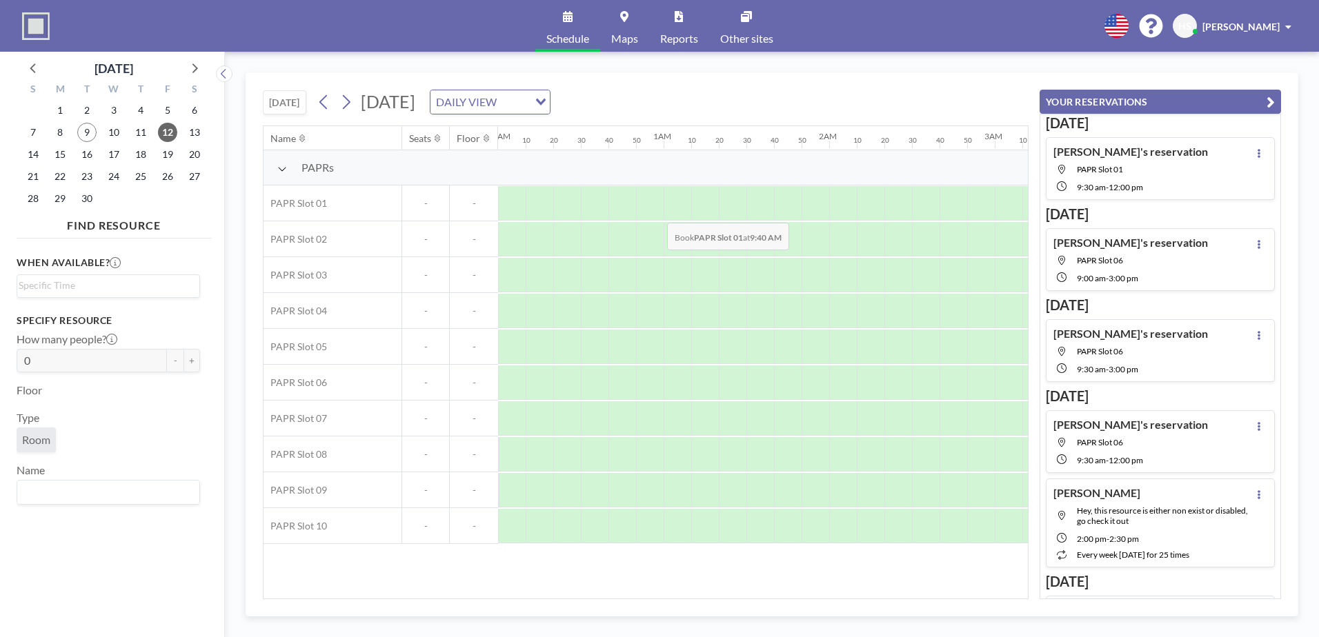 Image resolution: width=1319 pixels, height=637 pixels. What do you see at coordinates (295, 526) in the screenshot?
I see `span: PAPR Slot 10` at bounding box center [295, 526].